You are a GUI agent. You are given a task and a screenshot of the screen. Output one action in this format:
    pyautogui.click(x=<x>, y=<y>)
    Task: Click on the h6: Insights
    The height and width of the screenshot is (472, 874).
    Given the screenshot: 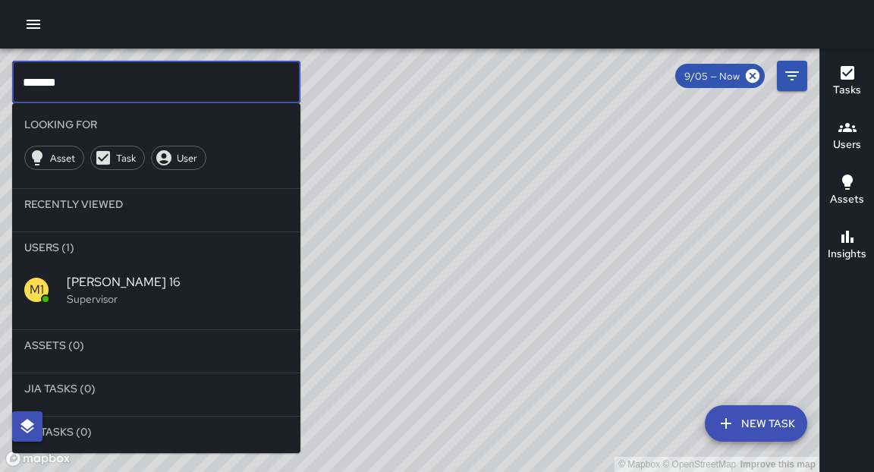 What is the action you would take?
    pyautogui.click(x=847, y=254)
    